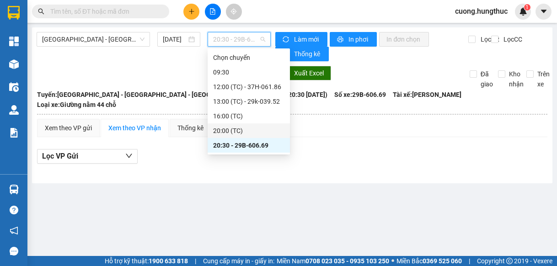 Image resolution: width=557 pixels, height=266 pixels. What do you see at coordinates (168, 261) in the screenshot?
I see `strong: 1900 633 818` at bounding box center [168, 261].